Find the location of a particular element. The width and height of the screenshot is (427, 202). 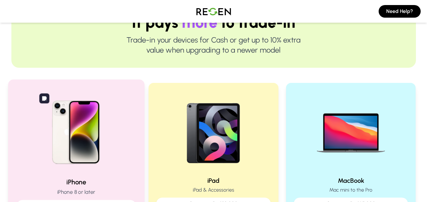

h2: iPad is located at coordinates (213, 181).